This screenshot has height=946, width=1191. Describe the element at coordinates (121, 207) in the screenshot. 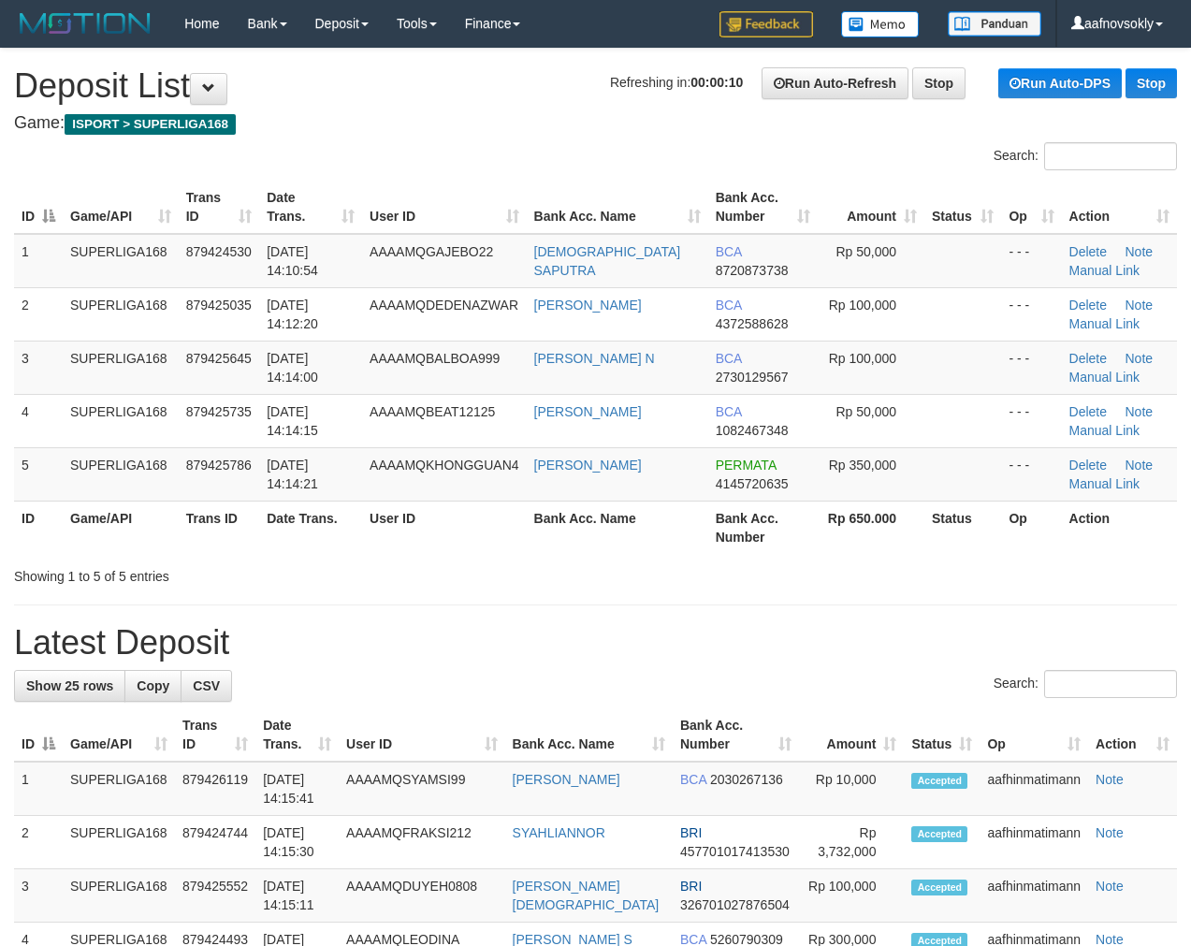

I see `th: Game/API: activate to sort column ascending` at that location.